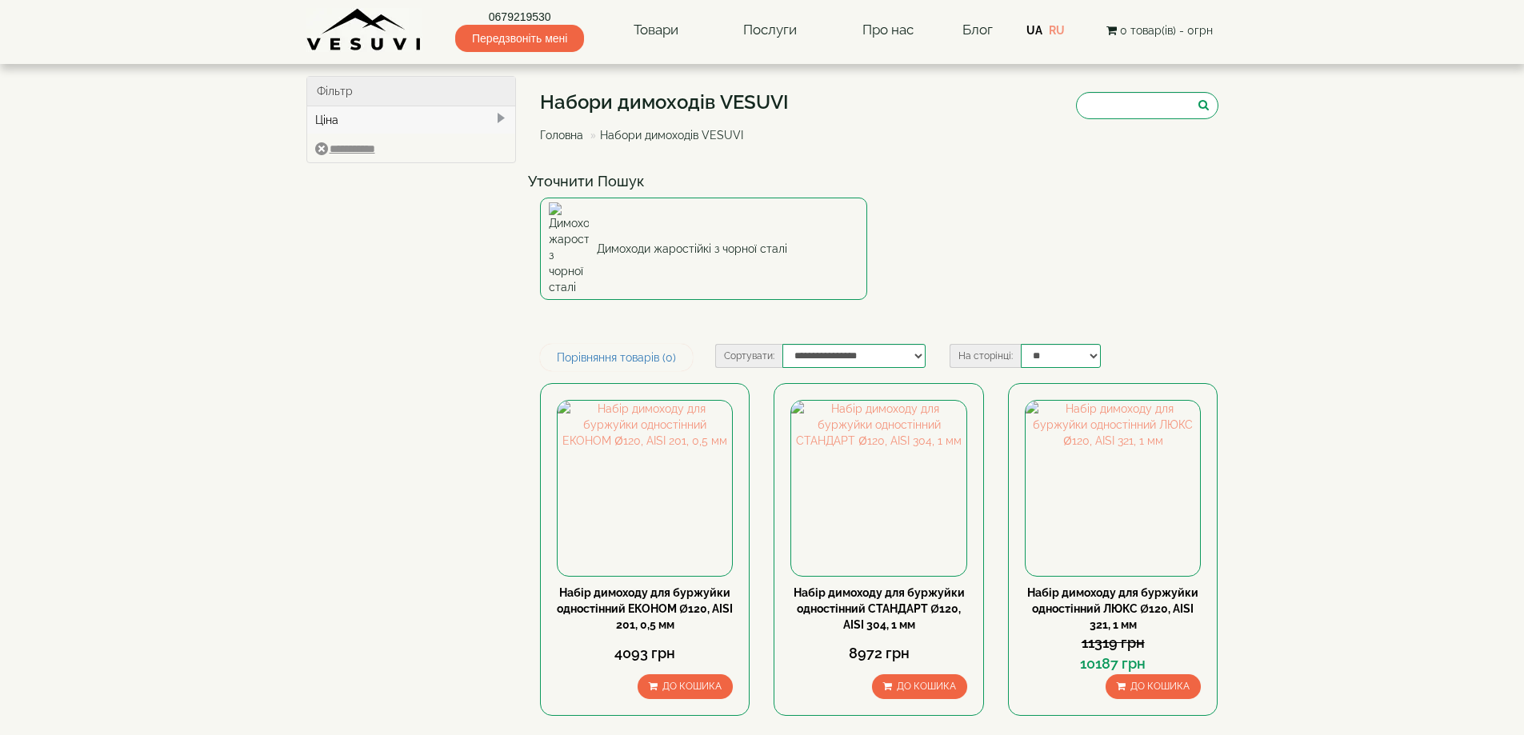 The width and height of the screenshot is (1524, 735). What do you see at coordinates (1057, 30) in the screenshot?
I see `a: RU` at bounding box center [1057, 30].